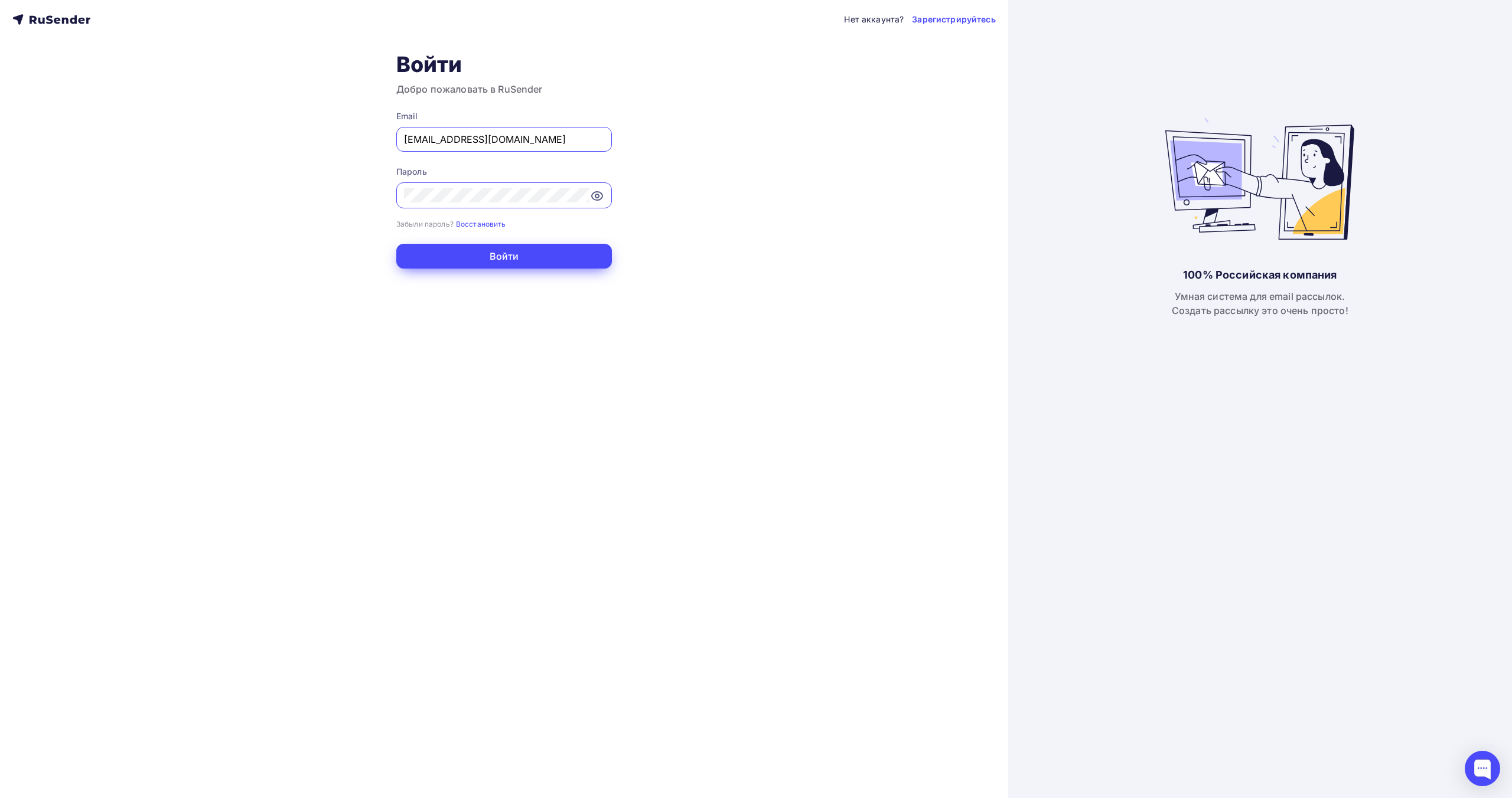 The height and width of the screenshot is (798, 1512). What do you see at coordinates (504, 116) in the screenshot?
I see `div: Email` at bounding box center [504, 116].